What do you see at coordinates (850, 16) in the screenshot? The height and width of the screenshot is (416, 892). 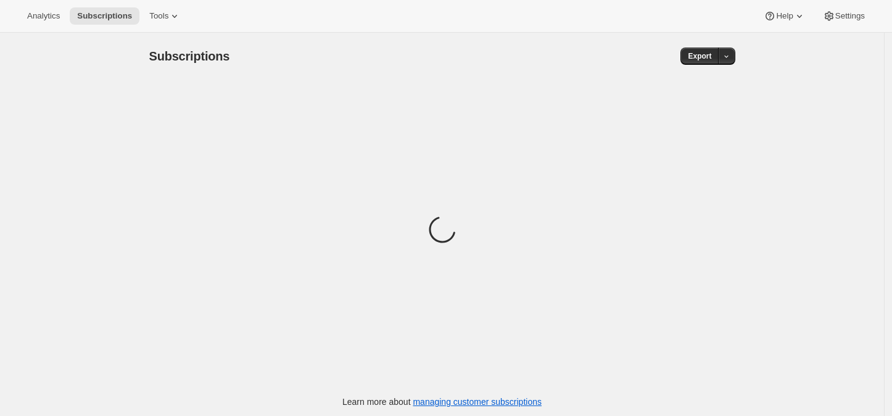 I see `span: Settings` at bounding box center [850, 16].